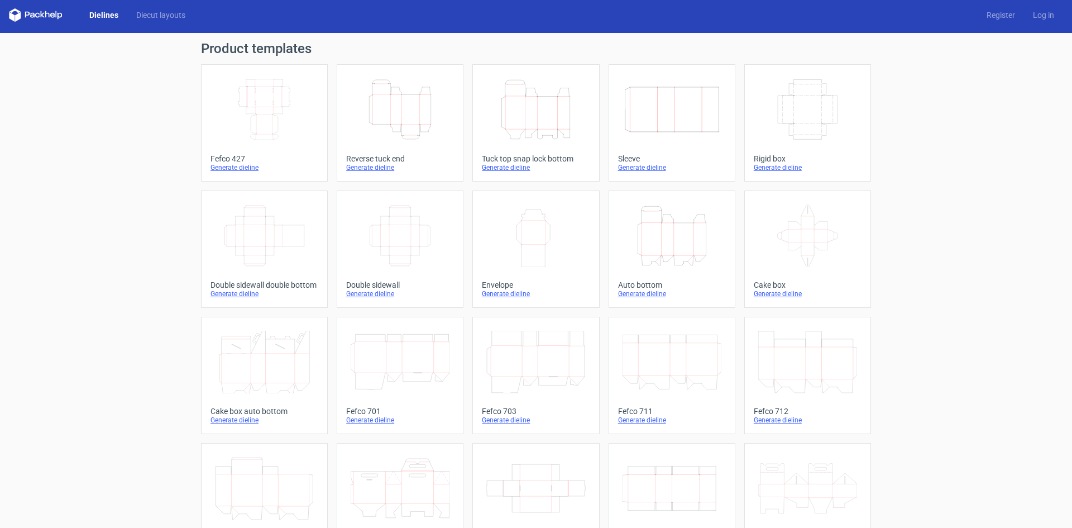 Image resolution: width=1072 pixels, height=528 pixels. Describe the element at coordinates (264, 123) in the screenshot. I see `a: Fefco 427Generate dieline` at that location.